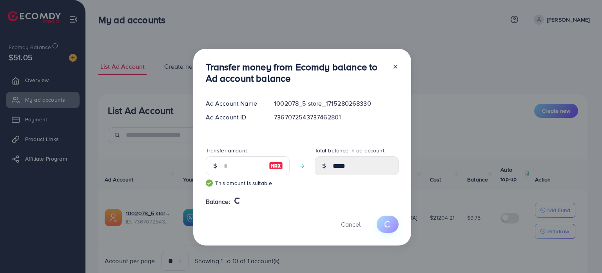  What do you see at coordinates (351, 224) in the screenshot?
I see `span: Cancel` at bounding box center [351, 224].